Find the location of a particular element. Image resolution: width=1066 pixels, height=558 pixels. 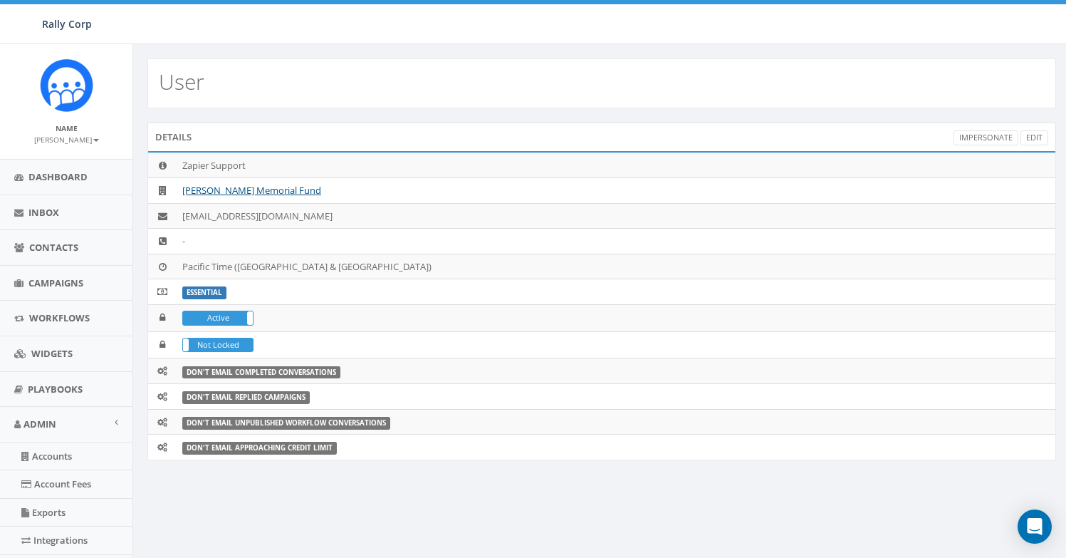

label: Not Locked is located at coordinates (218, 345).